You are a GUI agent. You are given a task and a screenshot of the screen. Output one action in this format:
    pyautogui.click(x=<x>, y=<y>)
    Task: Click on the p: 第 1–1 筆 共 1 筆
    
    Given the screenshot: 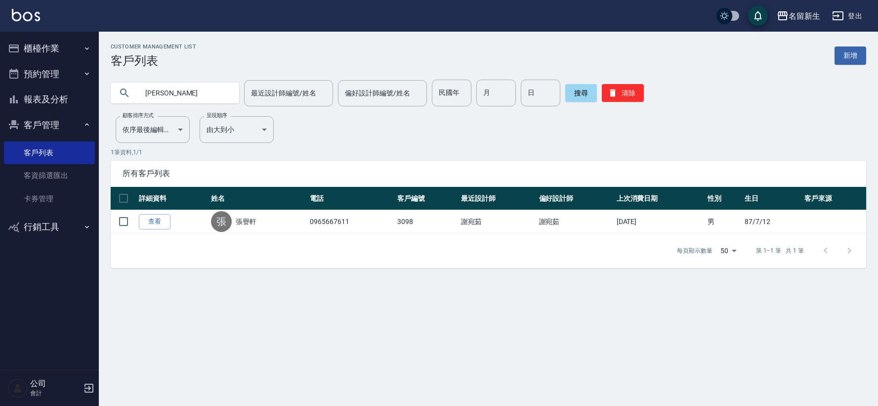 What is the action you would take?
    pyautogui.click(x=780, y=250)
    